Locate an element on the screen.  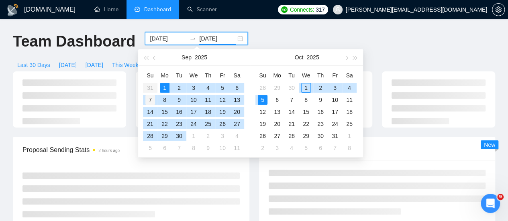
div: 3 is located at coordinates (193, 88).